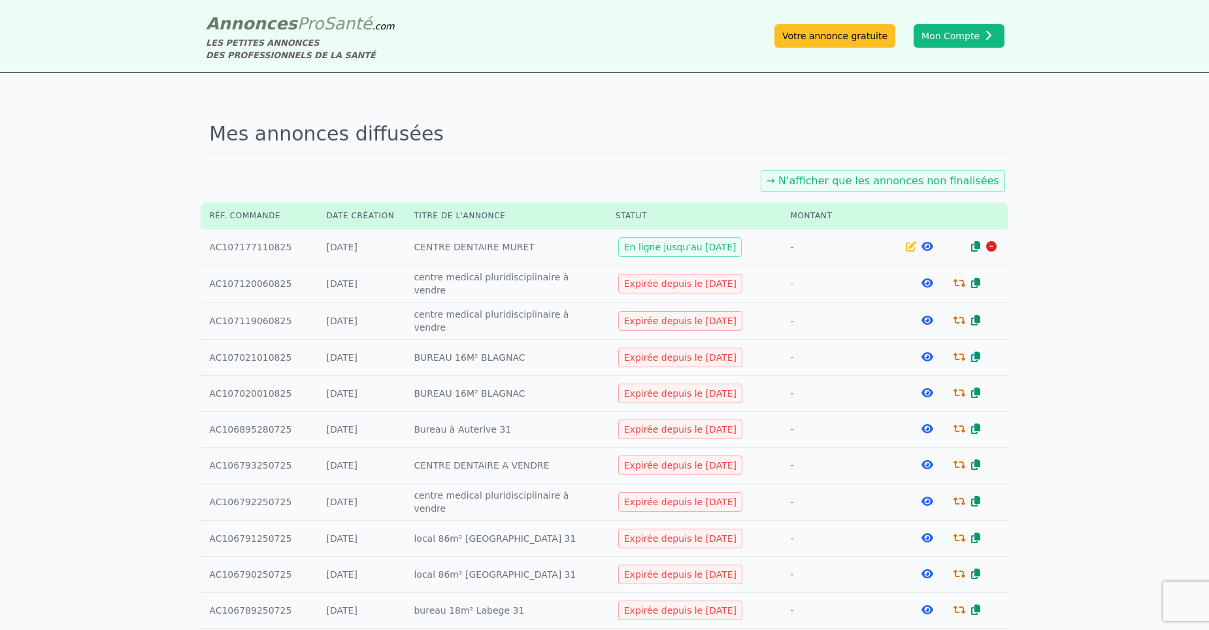  Describe the element at coordinates (696, 216) in the screenshot. I see `th: Statut` at that location.